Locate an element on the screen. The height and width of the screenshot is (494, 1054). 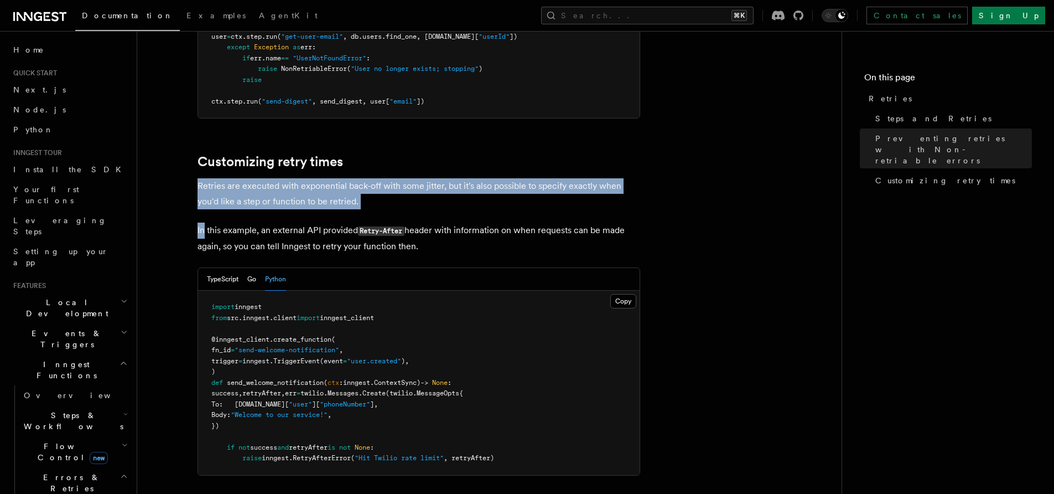
button: Python is located at coordinates (276, 279).